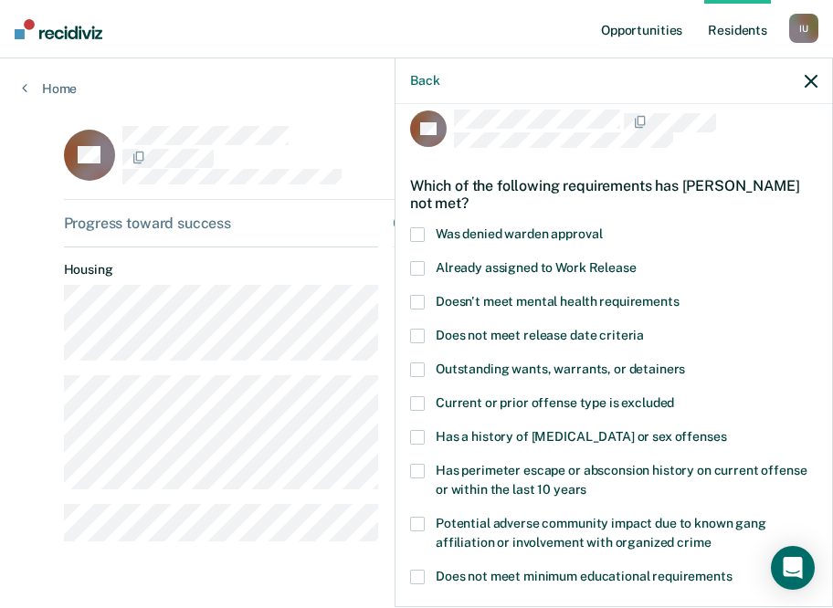 The height and width of the screenshot is (608, 833). I want to click on div: I U, so click(804, 28).